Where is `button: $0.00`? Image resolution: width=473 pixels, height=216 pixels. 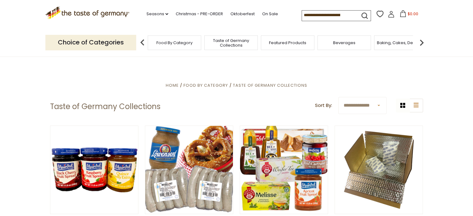 button: $0.00 is located at coordinates (409, 15).